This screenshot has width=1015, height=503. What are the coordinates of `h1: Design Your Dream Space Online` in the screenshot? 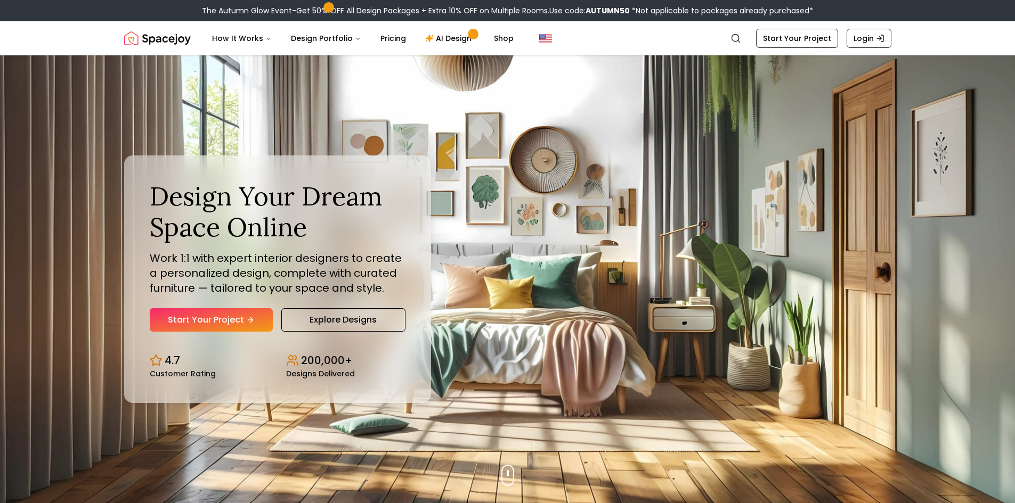 It's located at (278, 212).